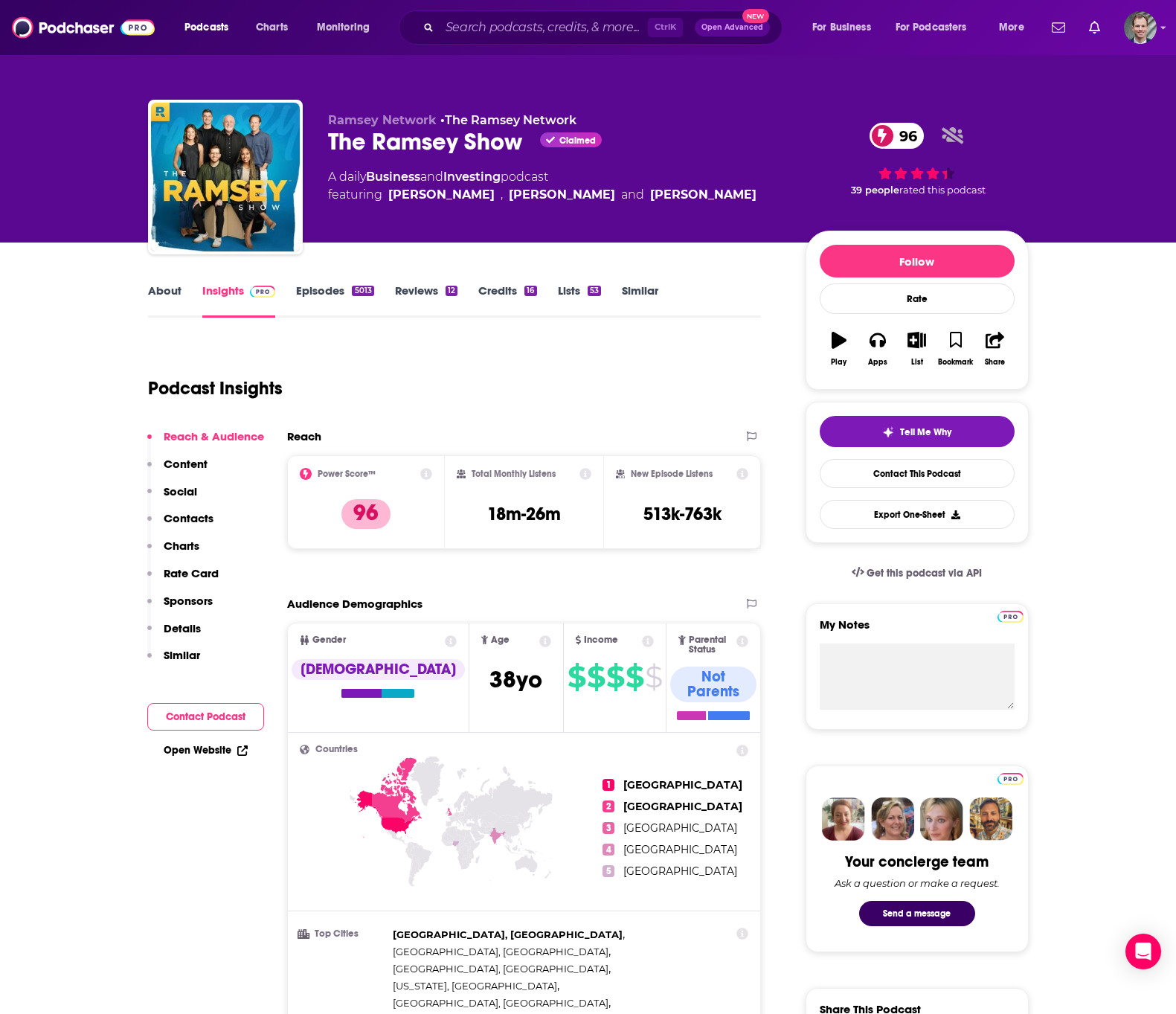 This screenshot has height=1014, width=1176. I want to click on button: Contact Podcast, so click(205, 716).